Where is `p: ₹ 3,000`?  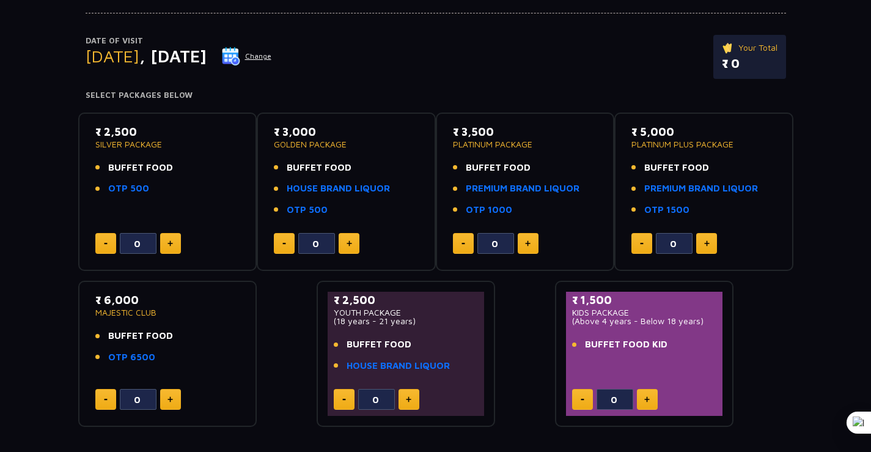
p: ₹ 3,000 is located at coordinates (346, 131).